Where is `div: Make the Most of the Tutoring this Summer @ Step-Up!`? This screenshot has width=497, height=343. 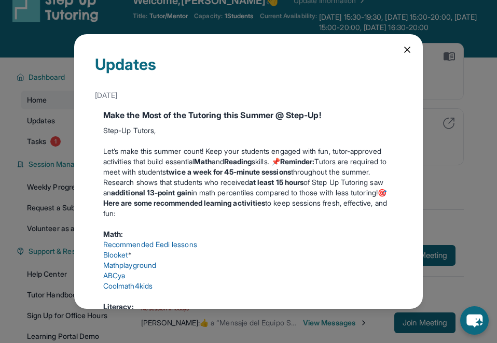
div: Make the Most of the Tutoring this Summer @ Step-Up! is located at coordinates (248, 115).